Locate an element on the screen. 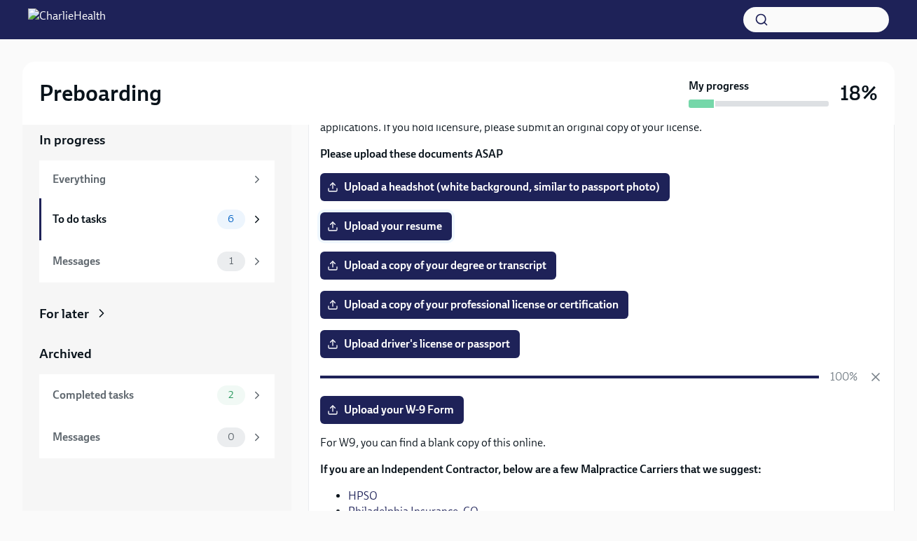  span: Upload your W-9 Form is located at coordinates (391, 410).